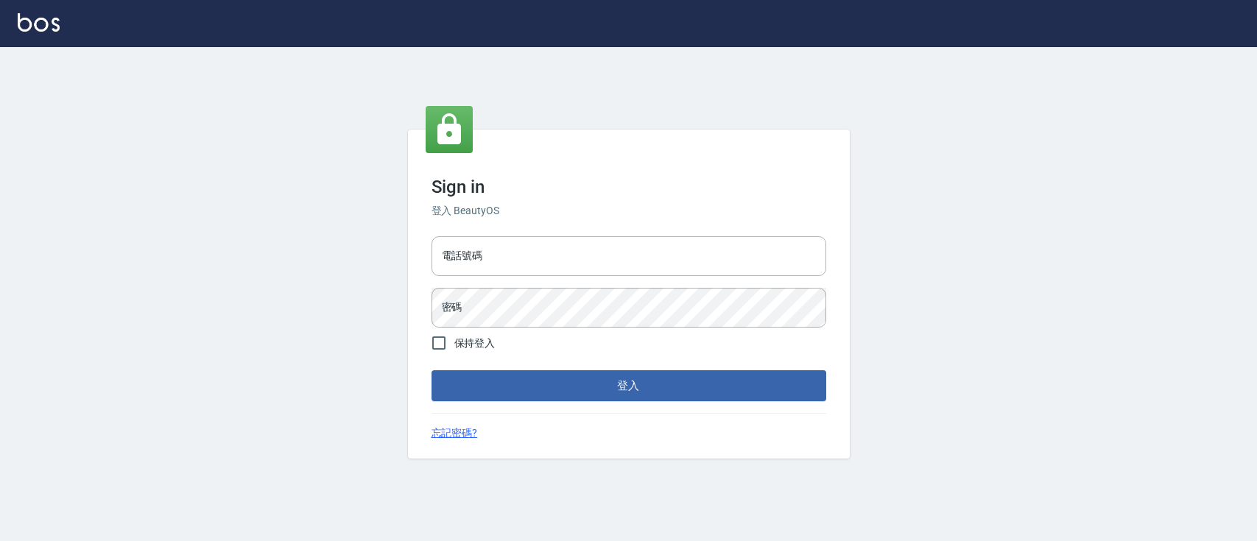 This screenshot has height=541, width=1257. What do you see at coordinates (629, 386) in the screenshot?
I see `button: 登入` at bounding box center [629, 386].